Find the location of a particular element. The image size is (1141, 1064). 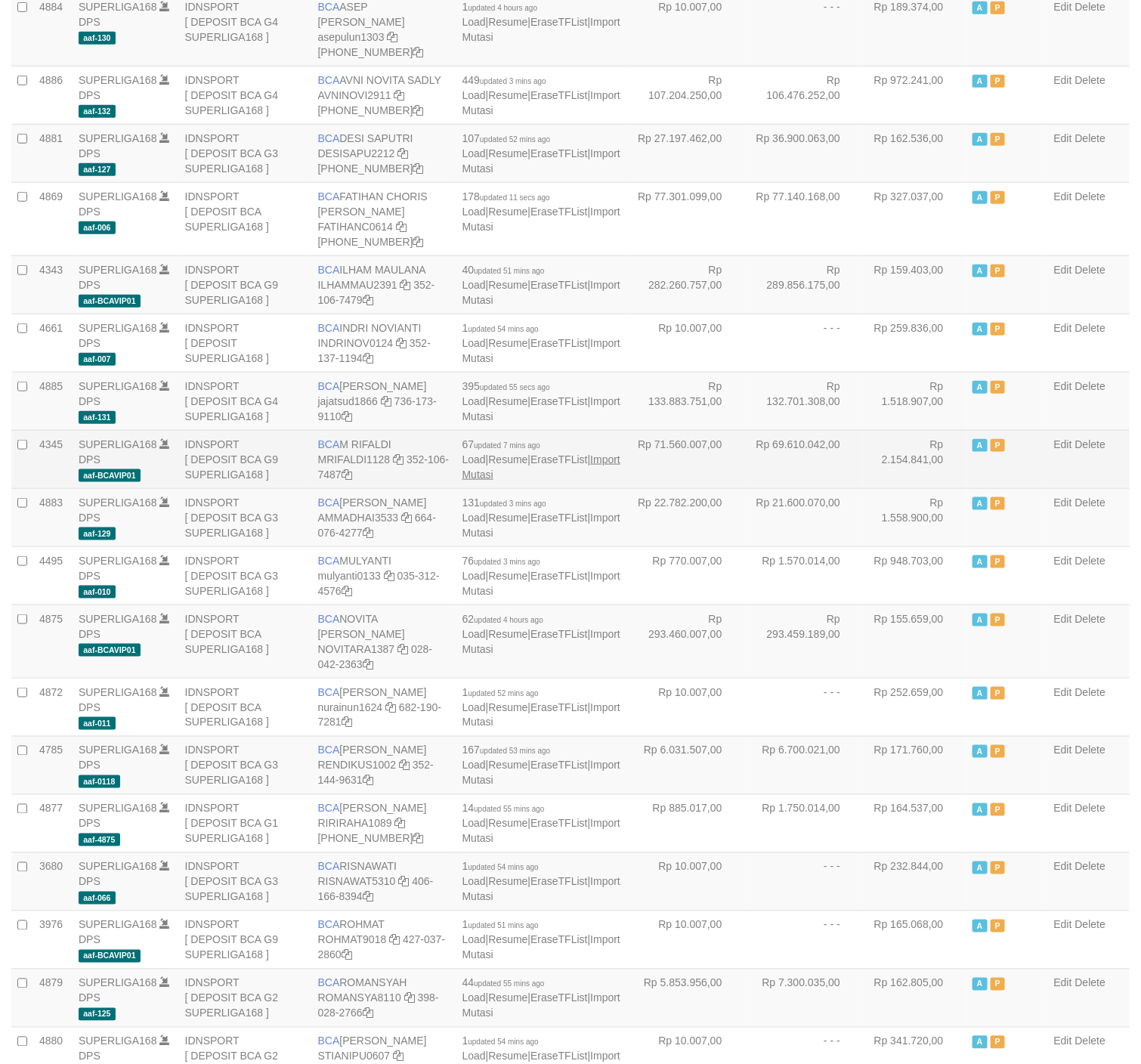

a: Copy AVNINOVI2911 to clipboard is located at coordinates (399, 96).